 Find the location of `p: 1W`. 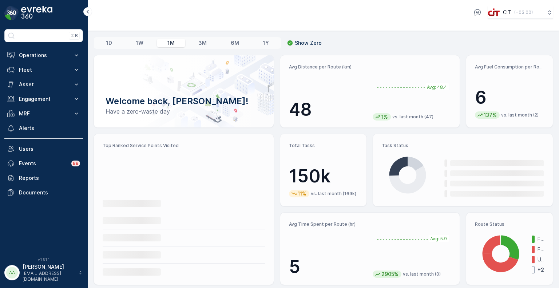

p: 1W is located at coordinates (139, 43).